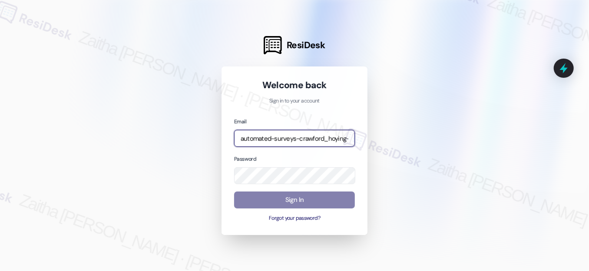  I want to click on button: Sign In, so click(294, 200).